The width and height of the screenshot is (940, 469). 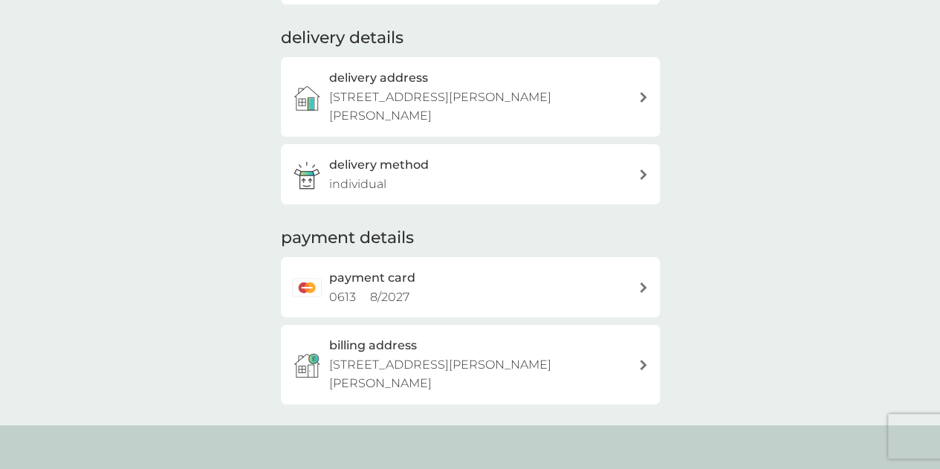 I want to click on h3: billing address, so click(x=373, y=346).